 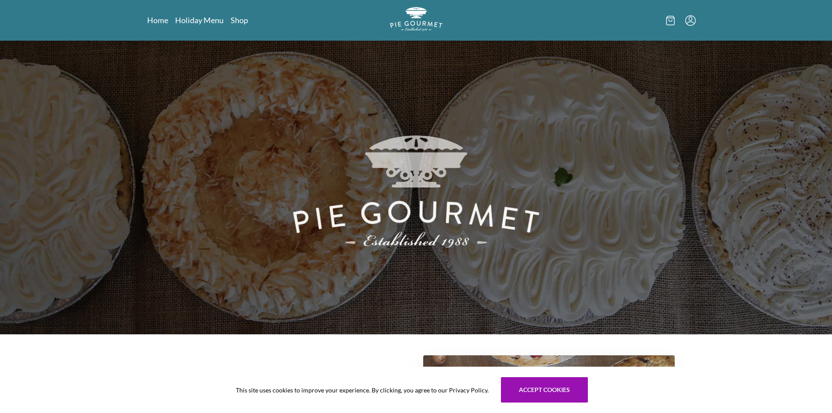 I want to click on button: Accept cookies, so click(x=544, y=390).